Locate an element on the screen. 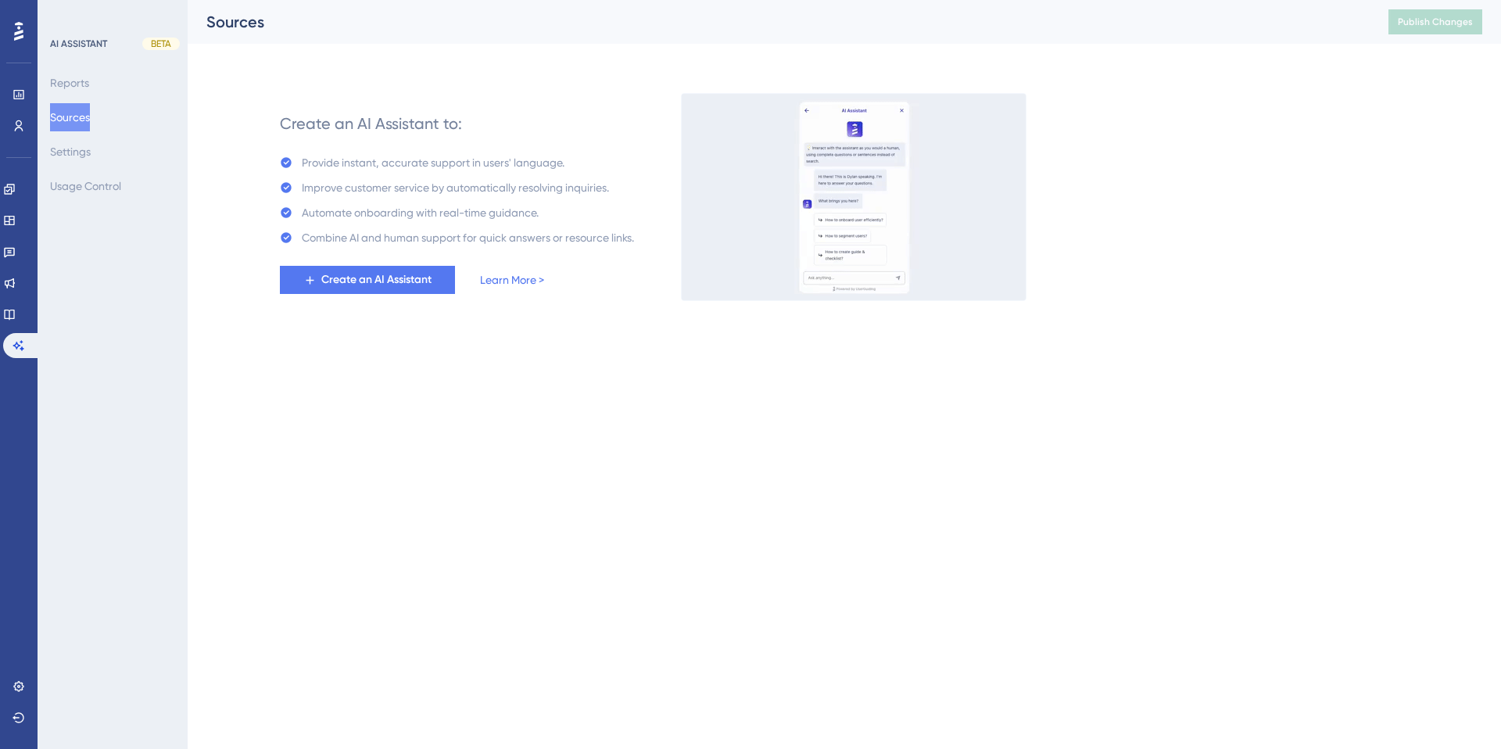 This screenshot has width=1501, height=749. button: Reports is located at coordinates (70, 83).